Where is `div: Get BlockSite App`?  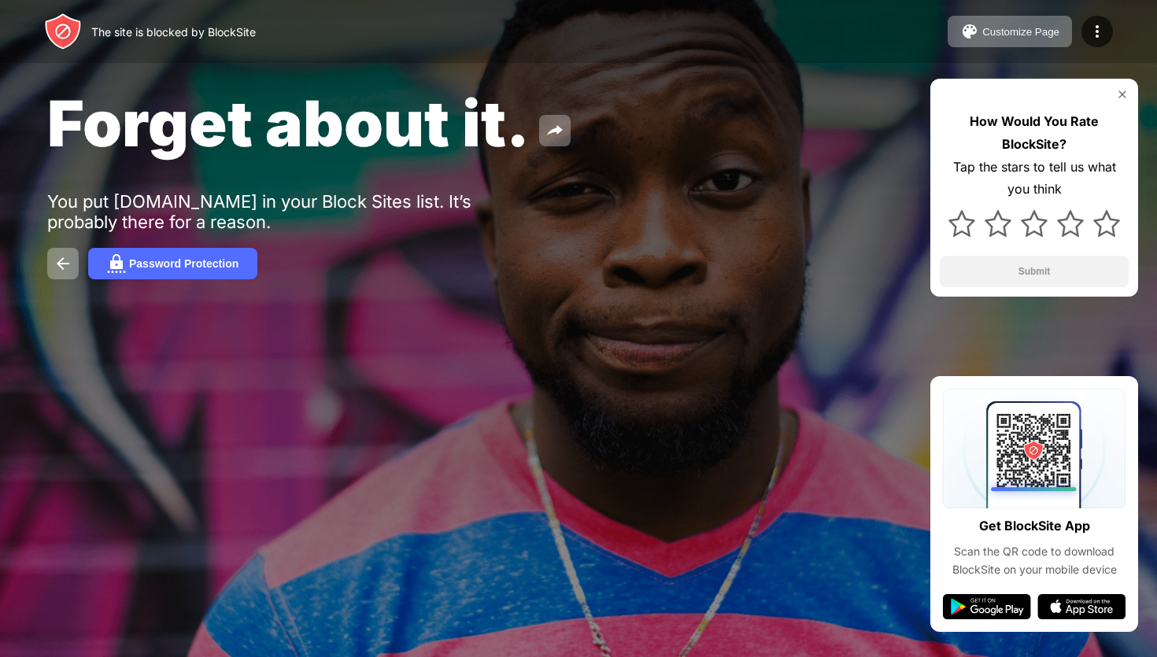
div: Get BlockSite App is located at coordinates (1034, 526).